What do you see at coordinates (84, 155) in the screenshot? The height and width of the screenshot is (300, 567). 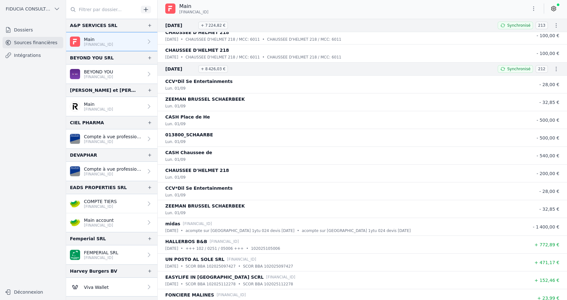 I see `div: DEVAPHAR` at bounding box center [84, 155].